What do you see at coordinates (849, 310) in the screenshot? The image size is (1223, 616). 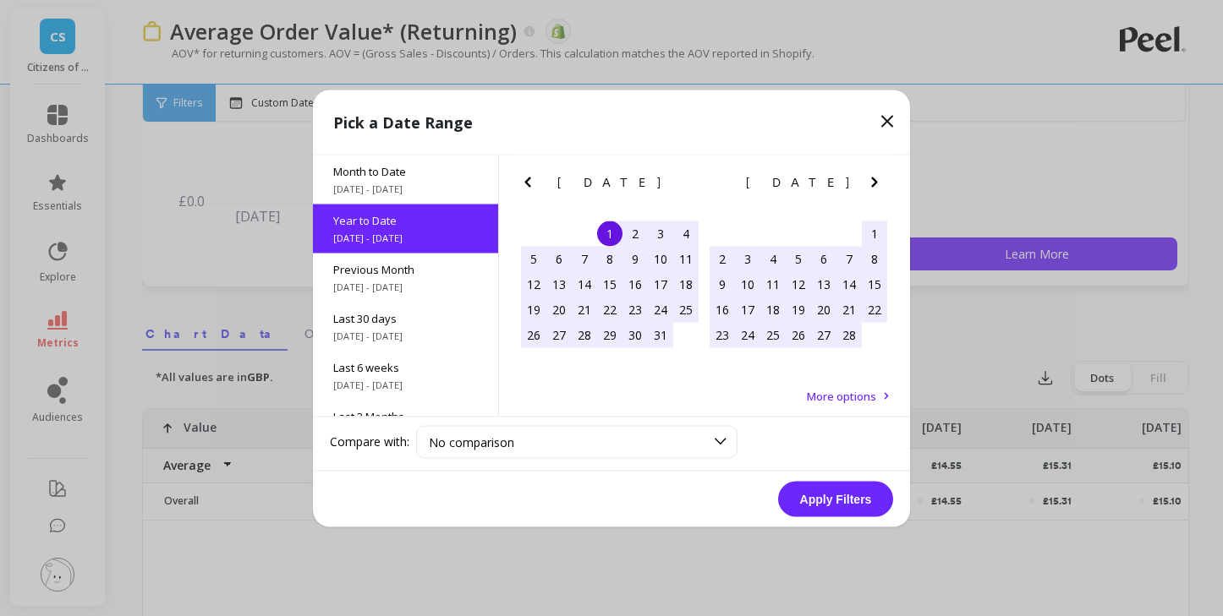 I see `div: Choose Friday, February 21st, 2025` at bounding box center [849, 310].